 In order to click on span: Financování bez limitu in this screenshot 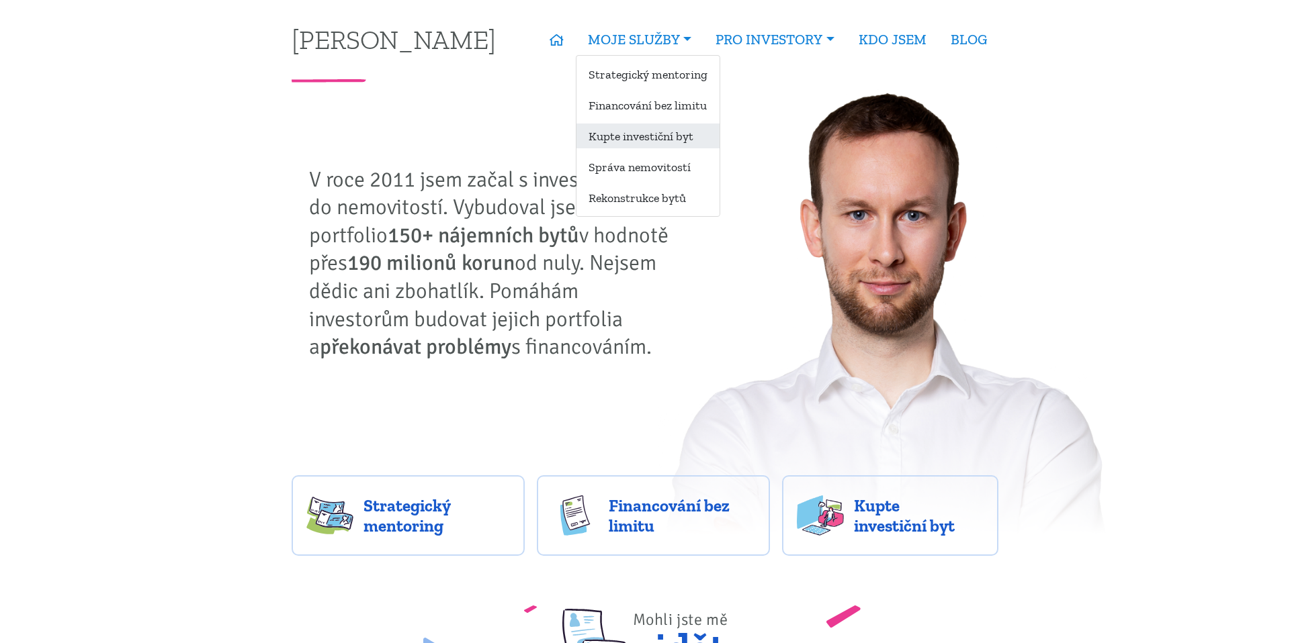, I will do `click(682, 516)`.